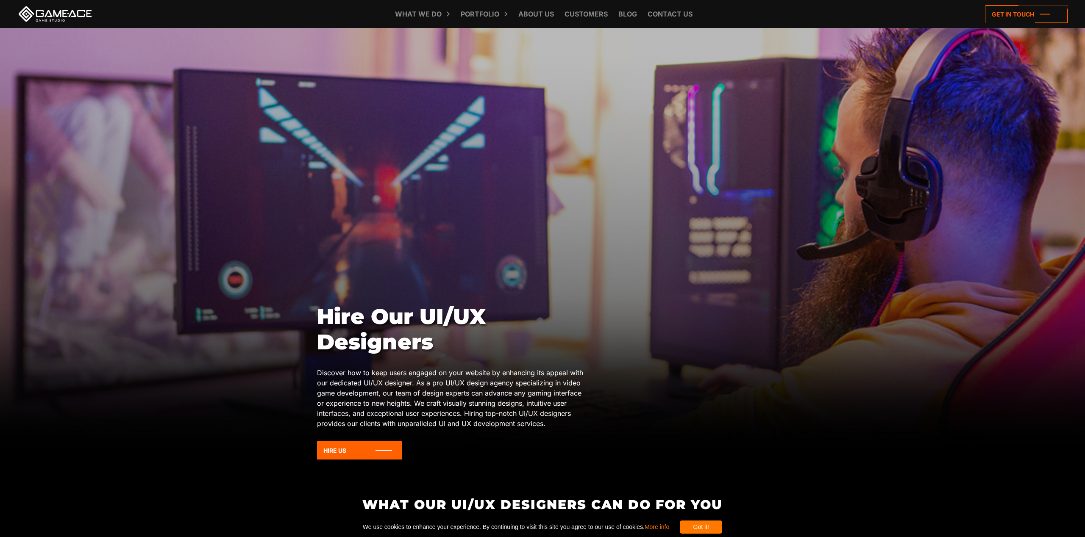 The height and width of the screenshot is (537, 1085). Describe the element at coordinates (359, 451) in the screenshot. I see `a: Hire Us` at that location.